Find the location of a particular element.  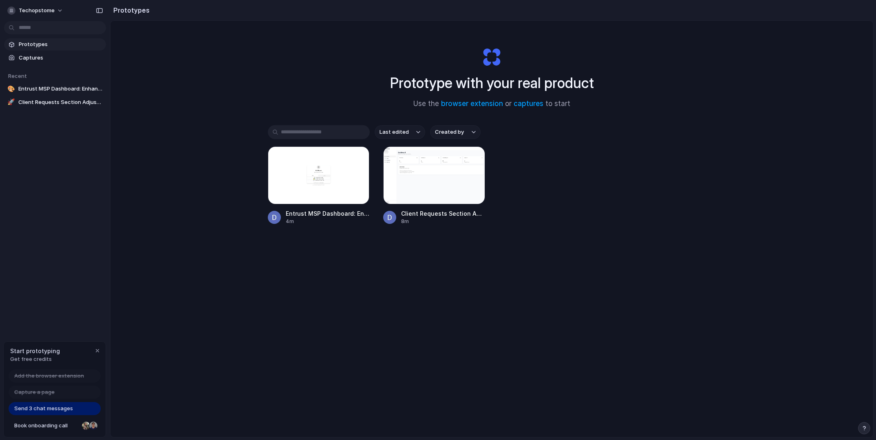

span: techopstome is located at coordinates (37, 11).